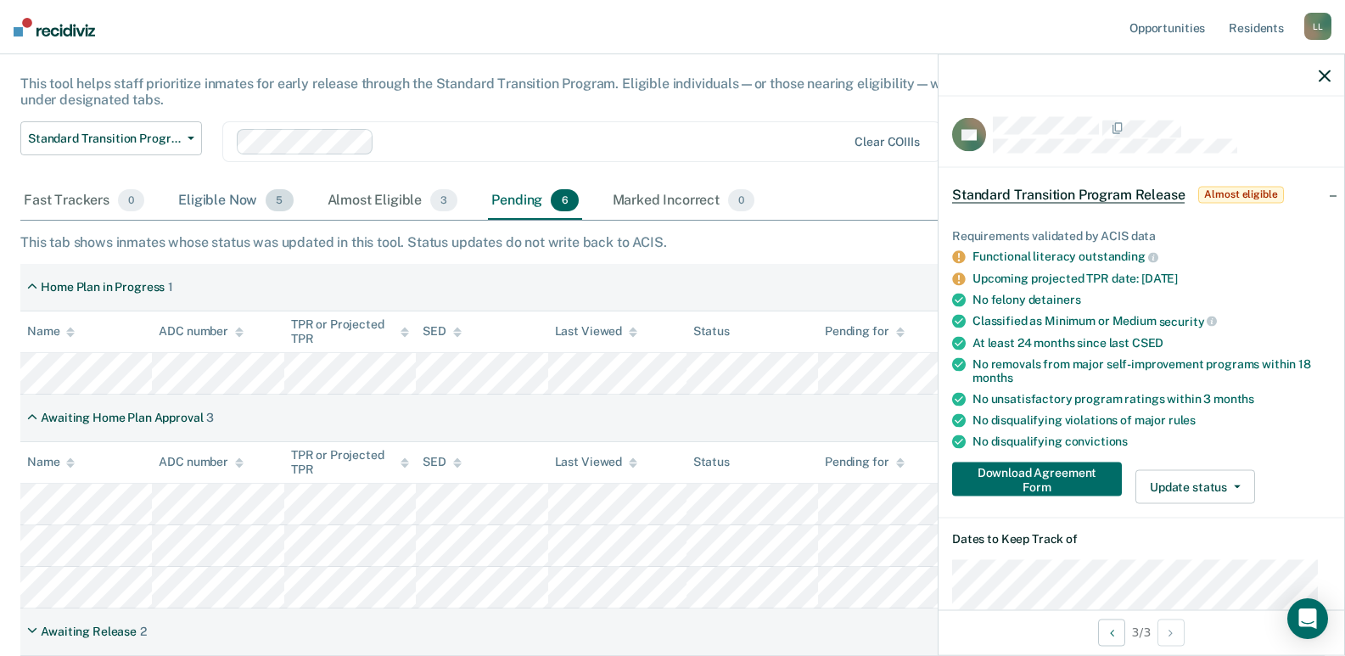  What do you see at coordinates (1152, 371) in the screenshot?
I see `div: No removals from major self-improvement programs within 18` at bounding box center [1152, 371].